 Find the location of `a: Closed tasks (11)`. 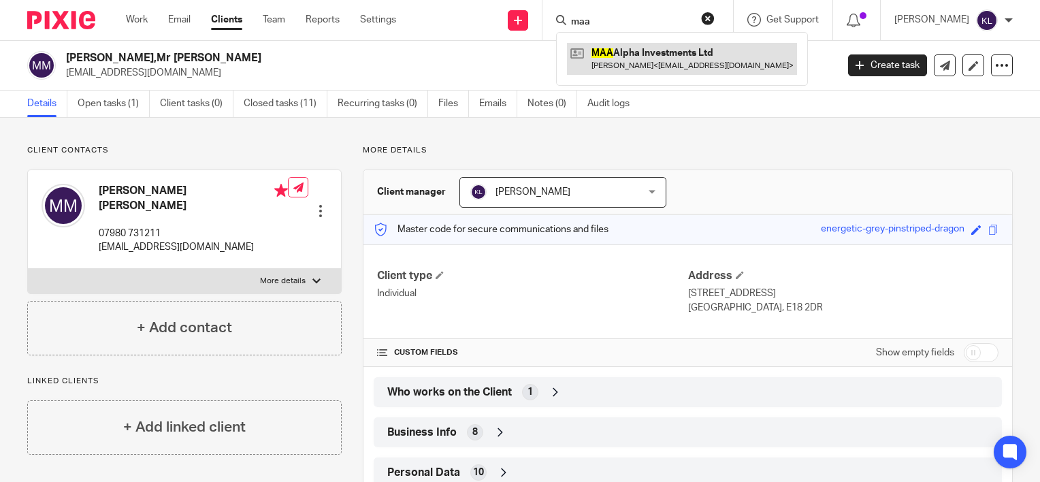

a: Closed tasks (11) is located at coordinates (285, 103).